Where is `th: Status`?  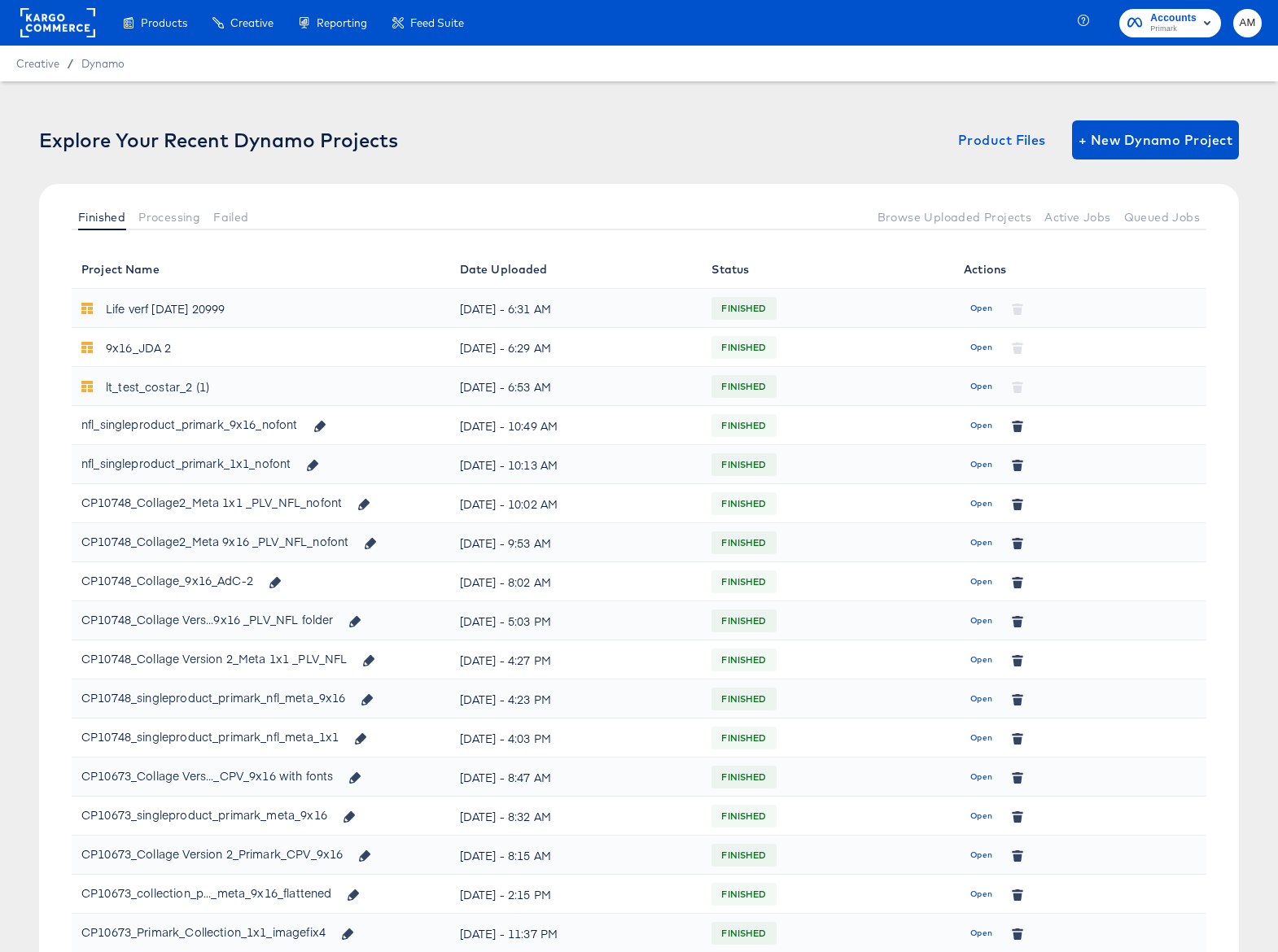
th: Status is located at coordinates (828, 269).